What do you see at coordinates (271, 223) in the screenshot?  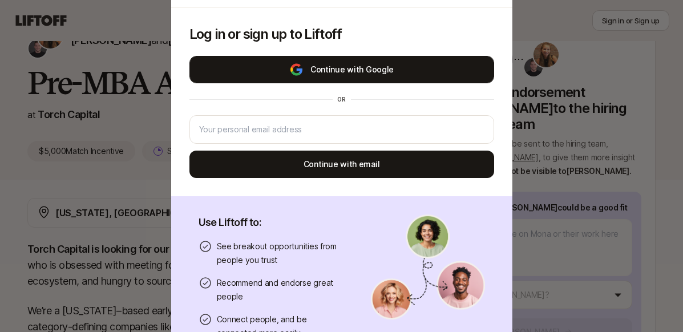 I see `p: Use Liftoff to:` at bounding box center [271, 223].